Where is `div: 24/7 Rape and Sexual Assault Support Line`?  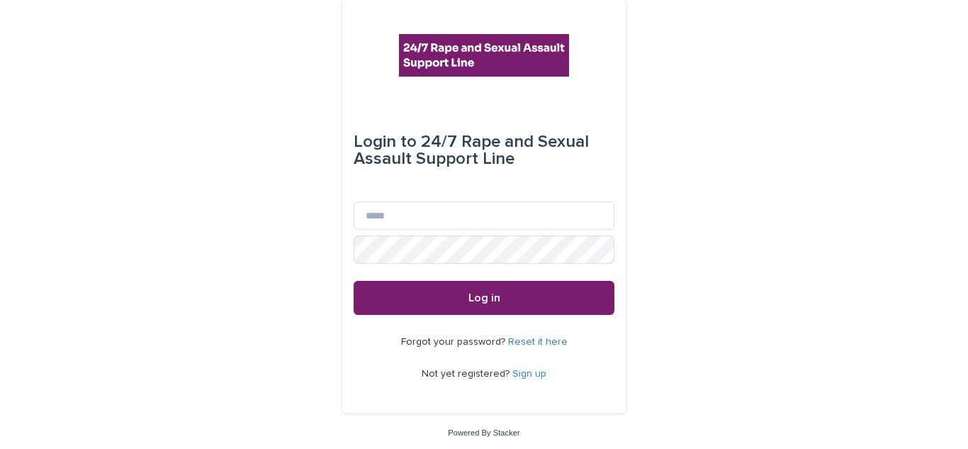
div: 24/7 Rape and Sexual Assault Support Line is located at coordinates (484, 150).